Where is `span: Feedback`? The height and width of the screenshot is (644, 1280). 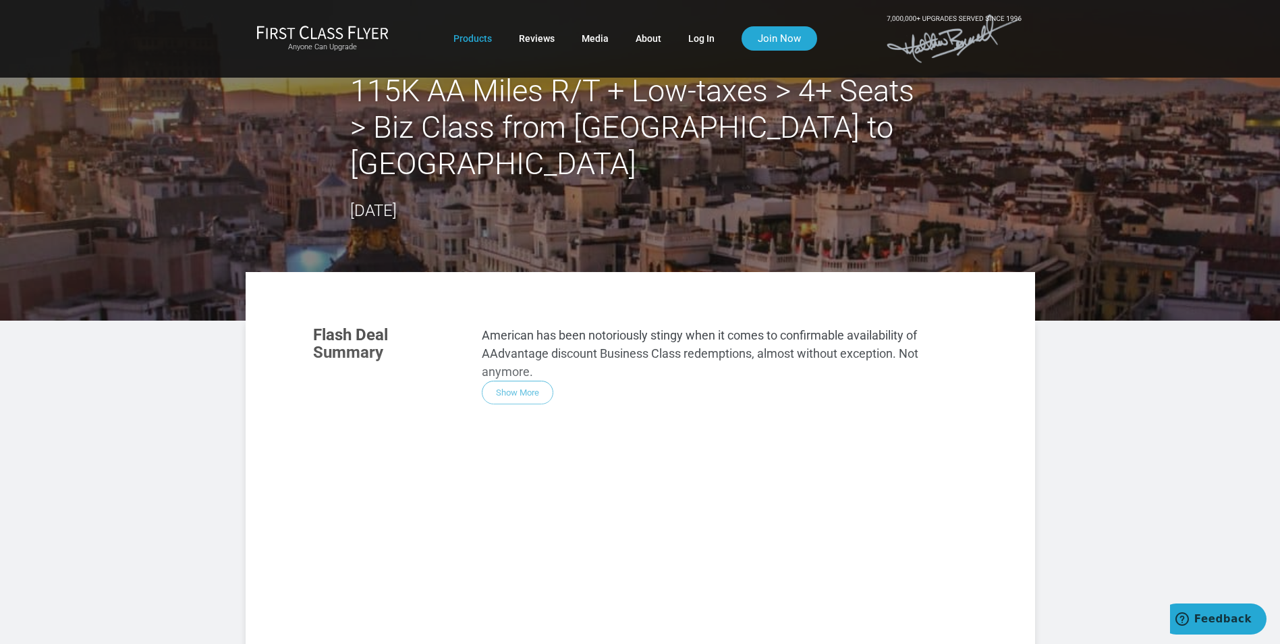 span: Feedback is located at coordinates (53, 16).